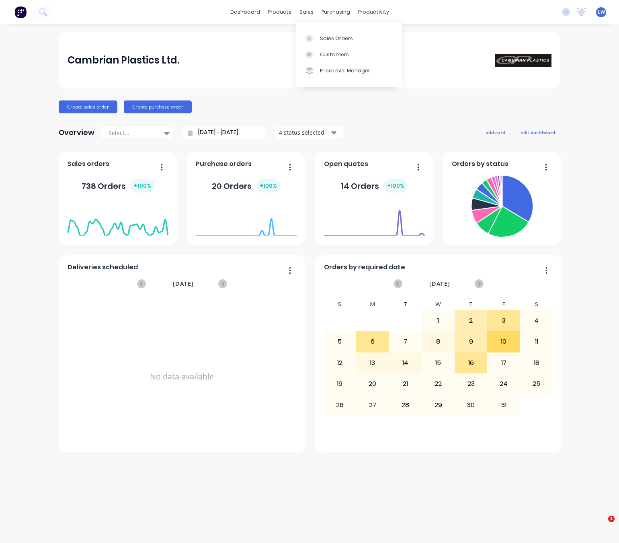 The width and height of the screenshot is (619, 543). What do you see at coordinates (504, 321) in the screenshot?
I see `div: 3` at bounding box center [504, 321].